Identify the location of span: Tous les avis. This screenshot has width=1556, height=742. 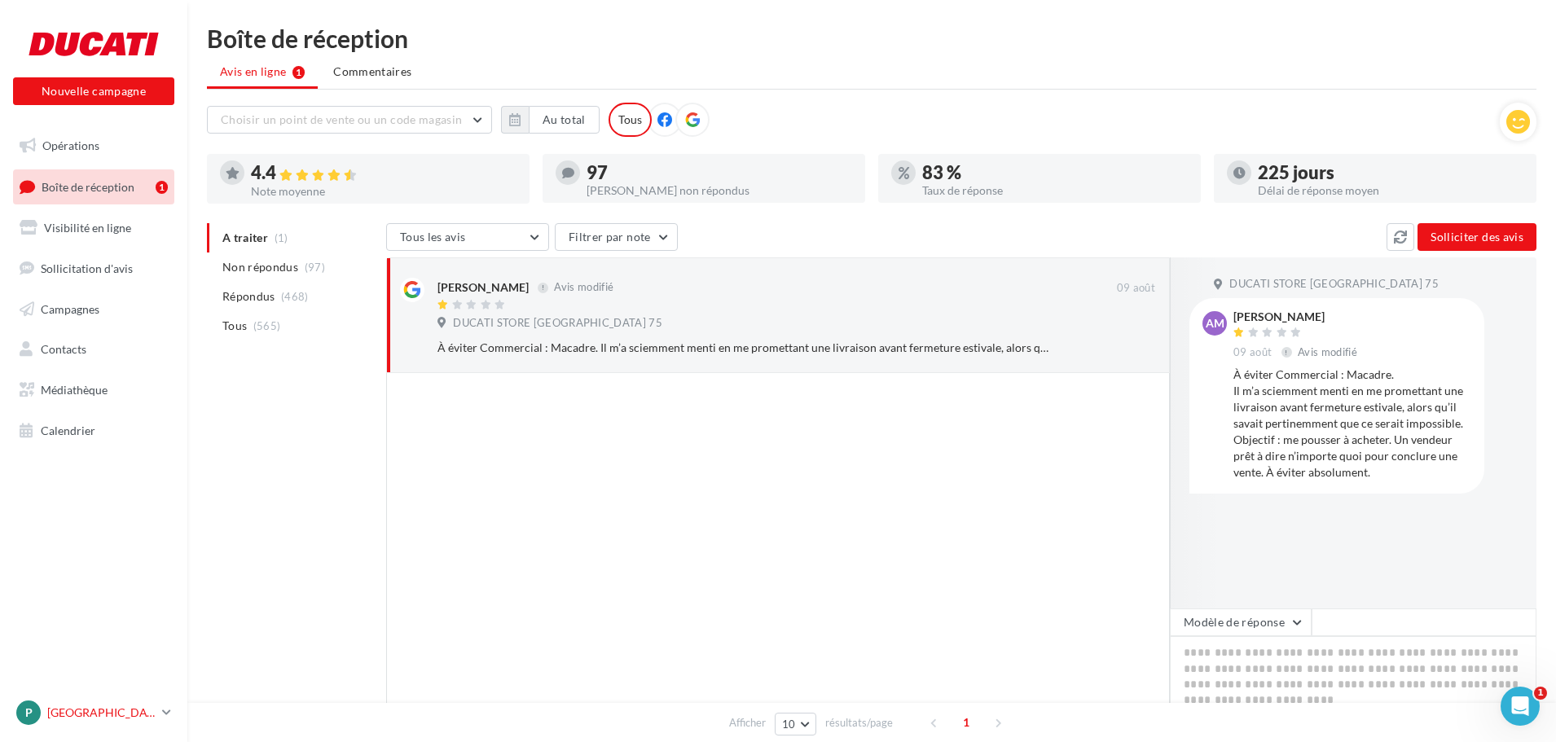
(433, 236).